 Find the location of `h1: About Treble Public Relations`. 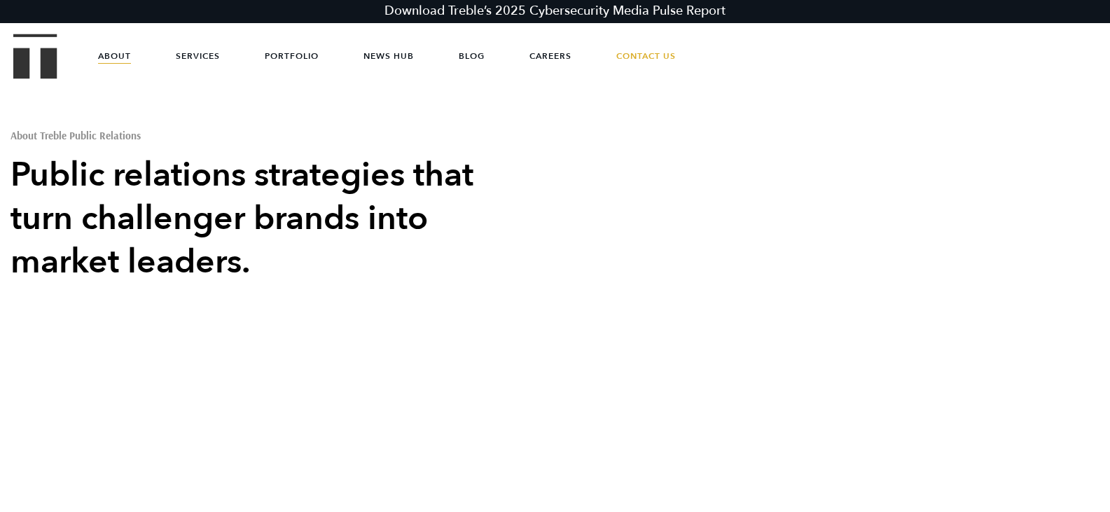

h1: About Treble Public Relations is located at coordinates (270, 135).